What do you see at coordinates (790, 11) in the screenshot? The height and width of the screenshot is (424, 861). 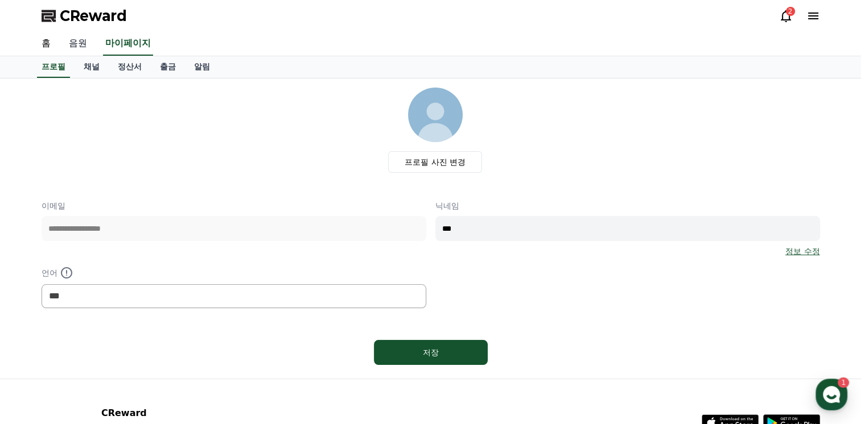 I see `div: 2` at bounding box center [790, 11].